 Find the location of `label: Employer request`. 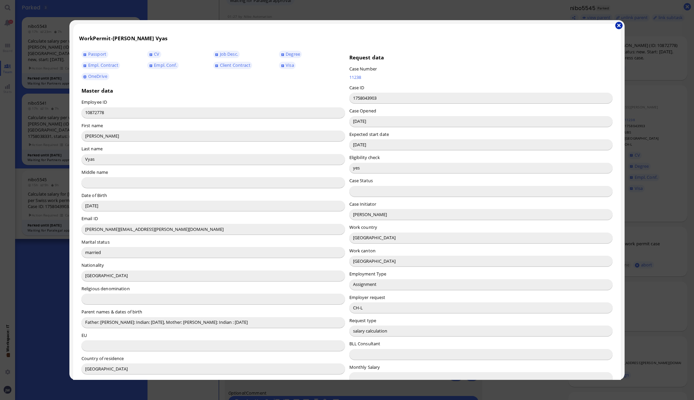

label: Employer request is located at coordinates (368, 297).